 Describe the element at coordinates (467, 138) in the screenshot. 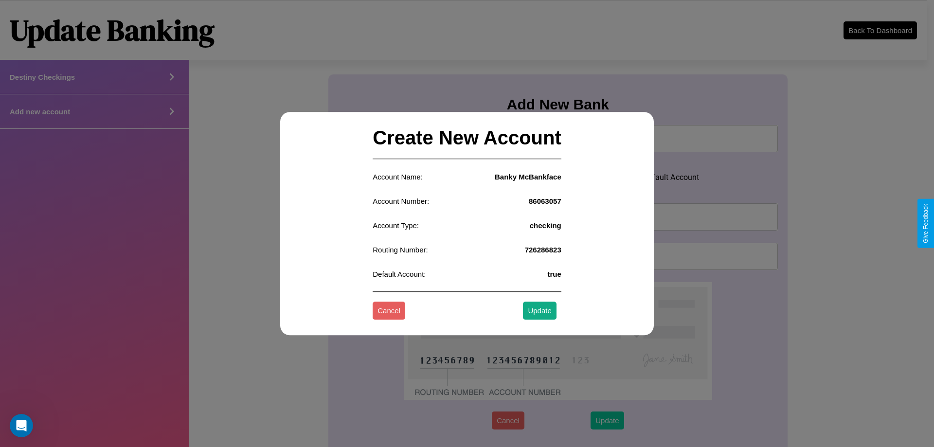

I see `h2: Create New Account` at that location.